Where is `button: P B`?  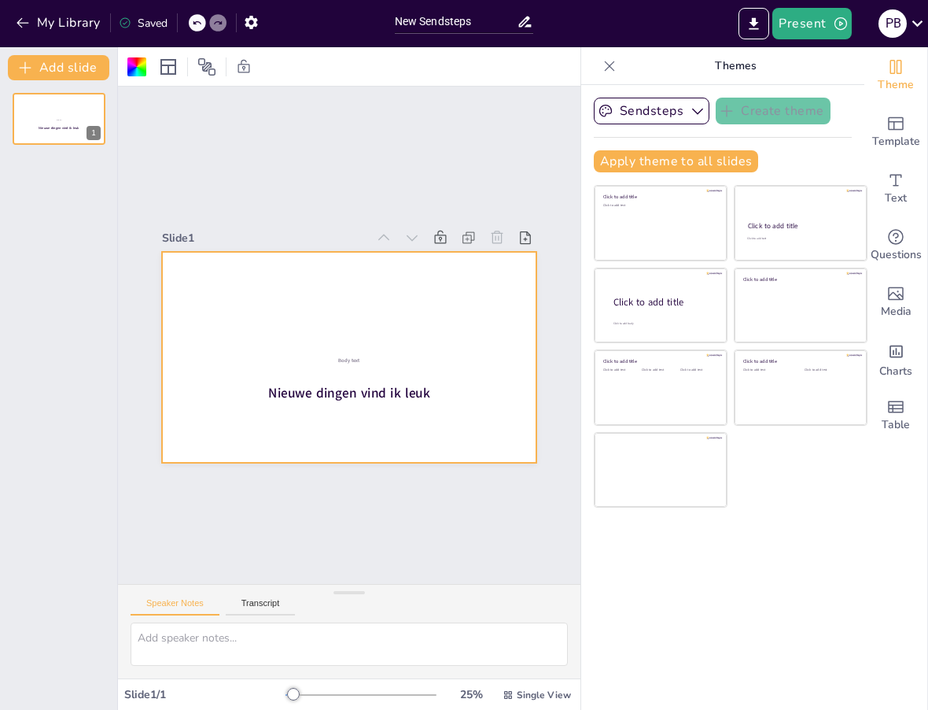 button: P B is located at coordinates (893, 24).